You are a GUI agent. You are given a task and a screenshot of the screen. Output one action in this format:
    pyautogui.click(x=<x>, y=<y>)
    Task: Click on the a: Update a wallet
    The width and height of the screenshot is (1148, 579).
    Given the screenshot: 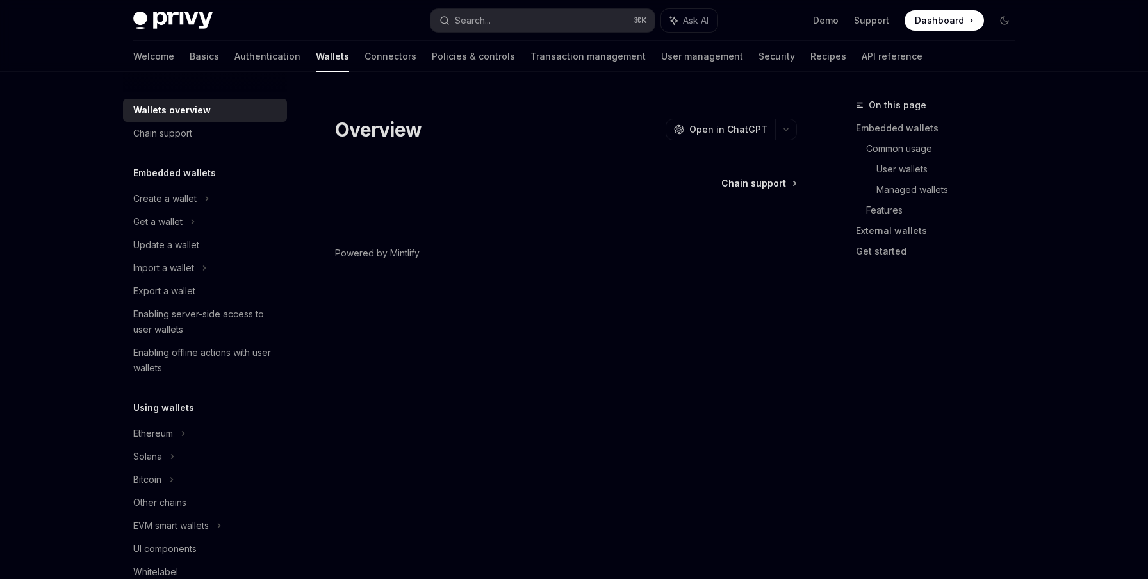 What is the action you would take?
    pyautogui.click(x=205, y=245)
    